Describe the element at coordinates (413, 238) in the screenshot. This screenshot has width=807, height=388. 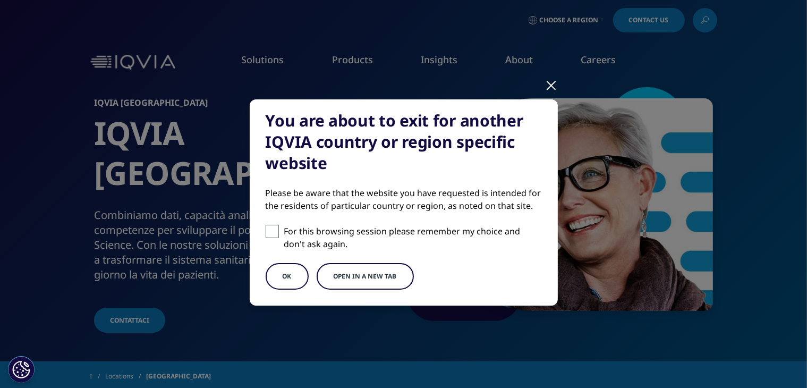
I see `p: For this browsing session please remember my choice and don't ask again.` at that location.